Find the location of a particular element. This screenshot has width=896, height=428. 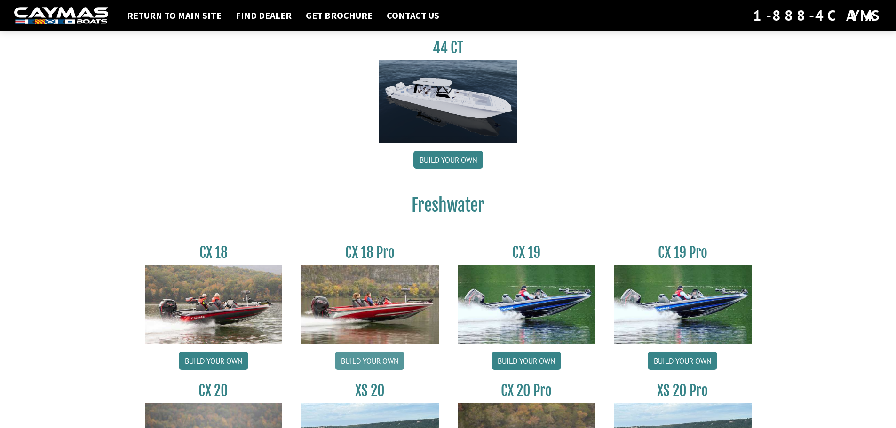

h3: XS 20 Pro is located at coordinates (682, 391).